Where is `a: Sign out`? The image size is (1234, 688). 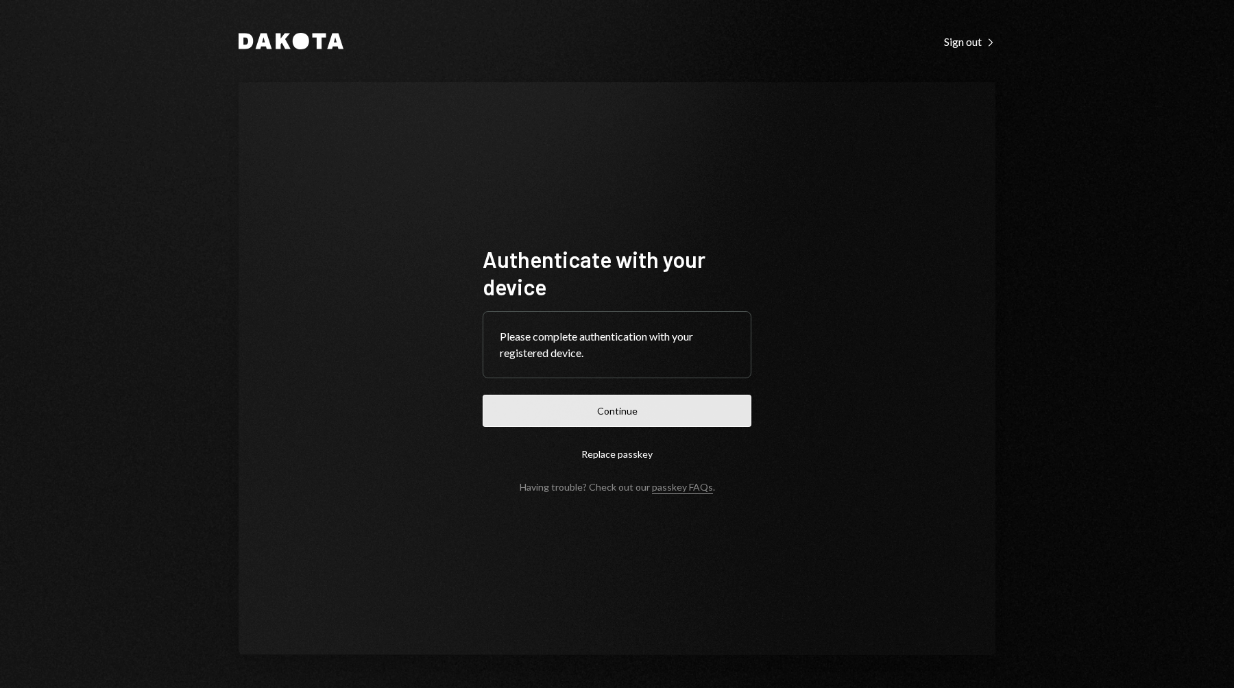
a: Sign out is located at coordinates (970, 41).